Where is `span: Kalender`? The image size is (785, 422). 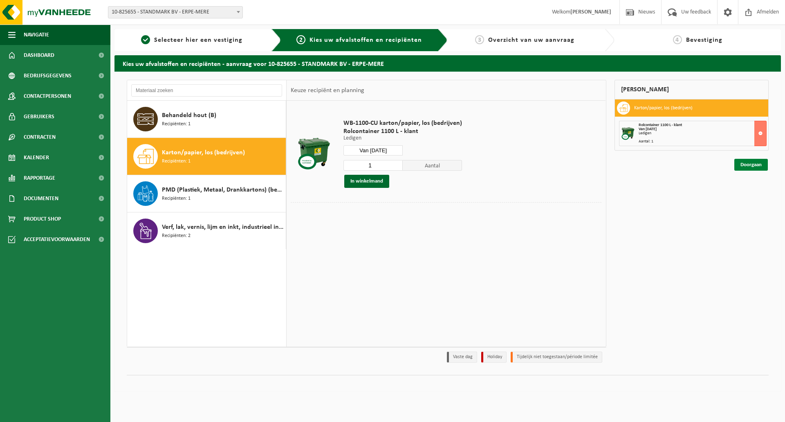 span: Kalender is located at coordinates (36, 157).